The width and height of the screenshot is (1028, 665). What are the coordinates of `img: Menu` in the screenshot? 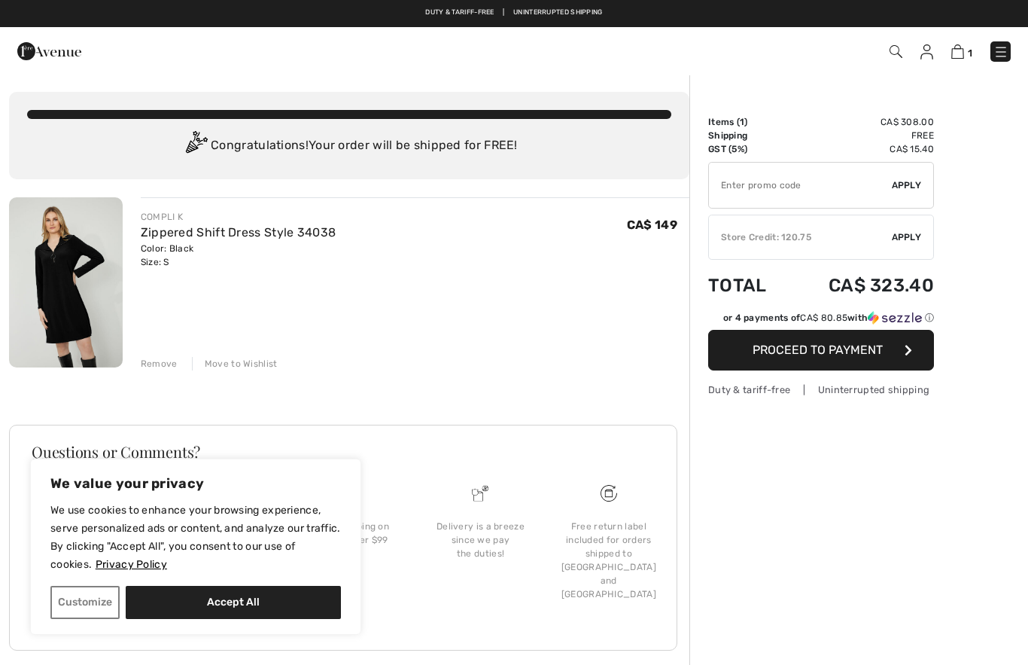 It's located at (1001, 52).